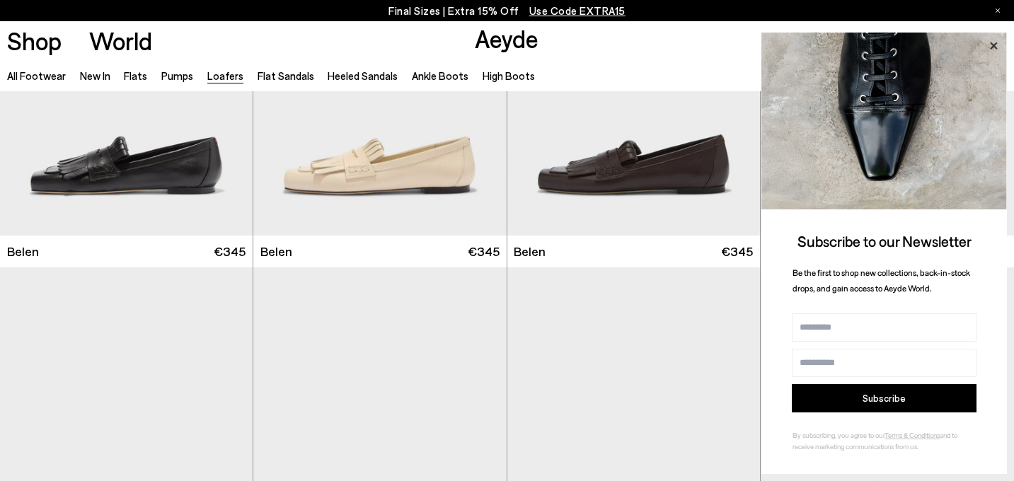 The image size is (1014, 481). What do you see at coordinates (362, 76) in the screenshot?
I see `a: Heeled Sandals` at bounding box center [362, 76].